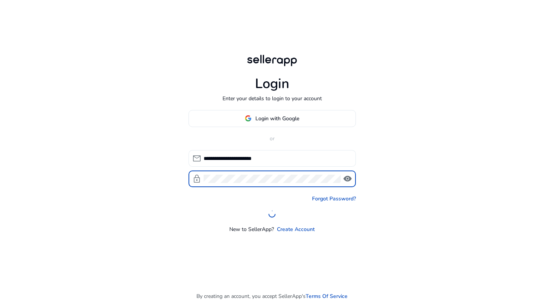 The height and width of the screenshot is (307, 544). What do you see at coordinates (272, 118) in the screenshot?
I see `button: Login with Google` at bounding box center [272, 118].